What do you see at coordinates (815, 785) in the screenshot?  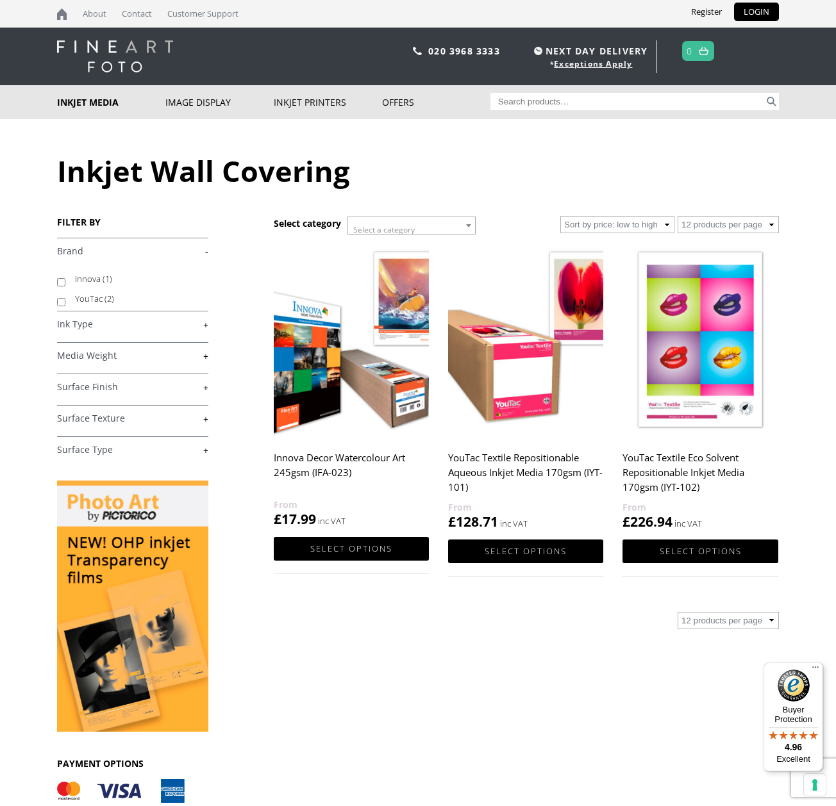 I see `button: Your consent preferences for tracking technologies` at bounding box center [815, 785].